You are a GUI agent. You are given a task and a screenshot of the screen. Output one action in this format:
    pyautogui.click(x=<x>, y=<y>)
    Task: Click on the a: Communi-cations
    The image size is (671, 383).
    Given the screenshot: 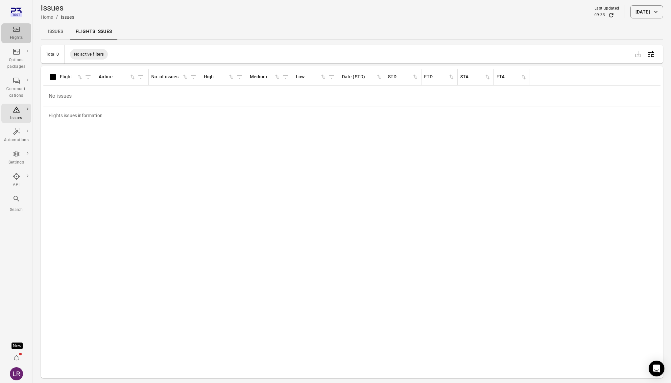 What is the action you would take?
    pyautogui.click(x=16, y=88)
    